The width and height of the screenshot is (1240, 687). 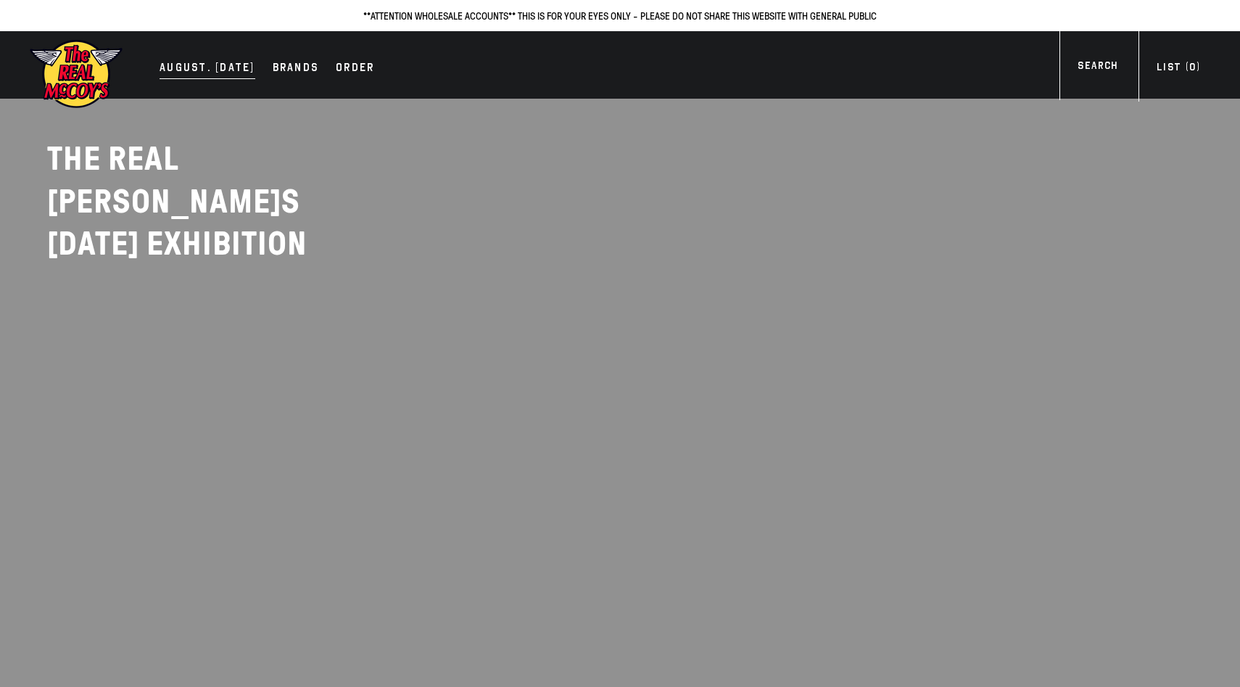 I want to click on div: Brands, so click(x=296, y=69).